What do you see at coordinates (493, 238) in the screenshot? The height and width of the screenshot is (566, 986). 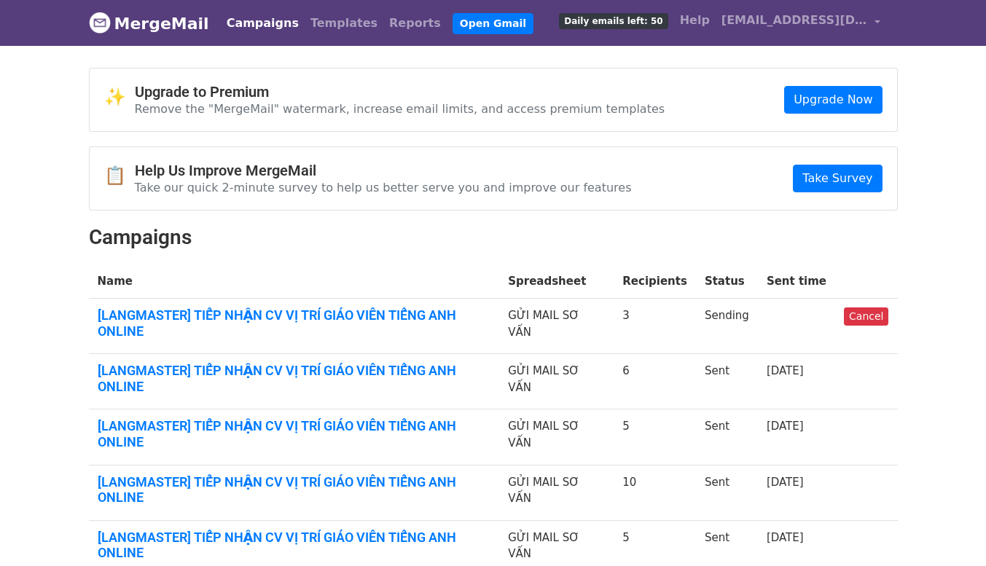 I see `h2: Campaigns` at bounding box center [493, 238].